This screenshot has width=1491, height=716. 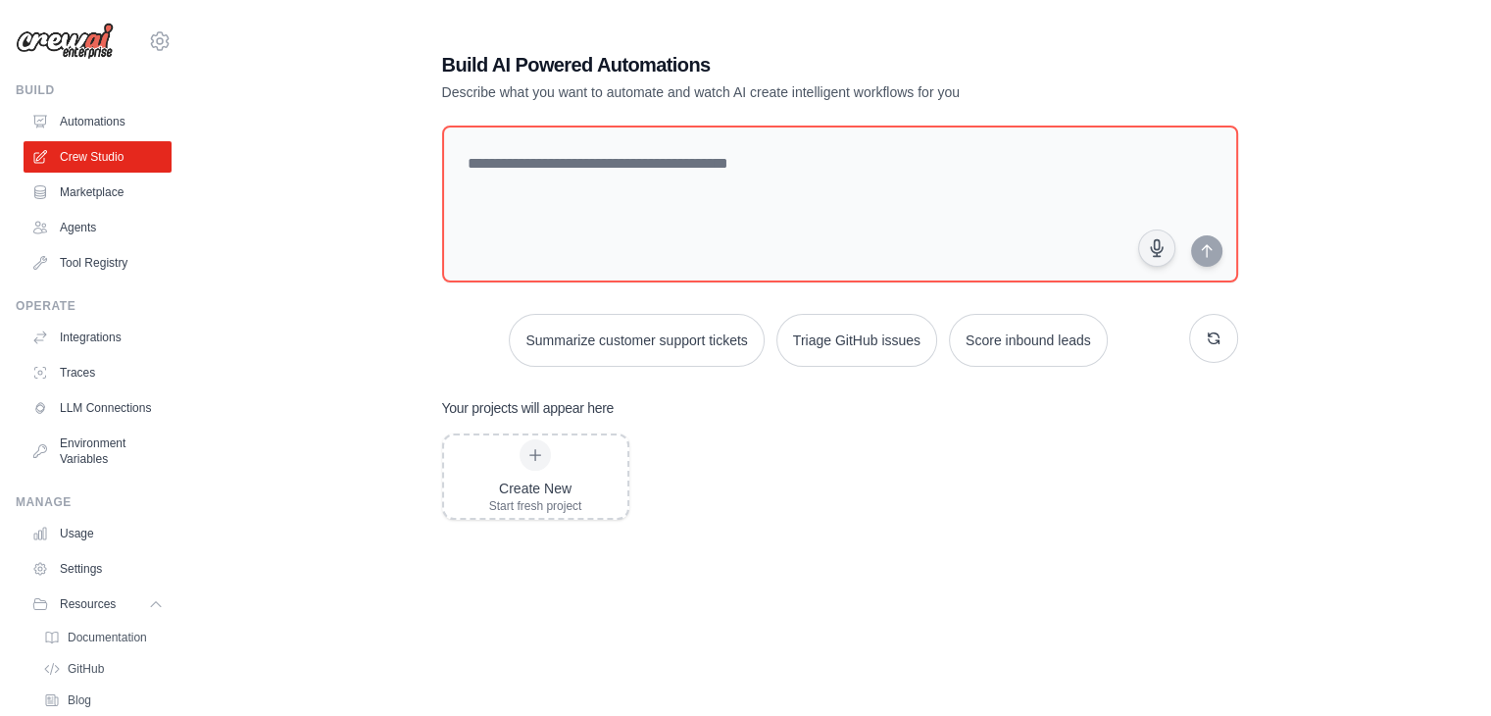 What do you see at coordinates (528, 408) in the screenshot?
I see `h3: Your projects will appear here` at bounding box center [528, 408].